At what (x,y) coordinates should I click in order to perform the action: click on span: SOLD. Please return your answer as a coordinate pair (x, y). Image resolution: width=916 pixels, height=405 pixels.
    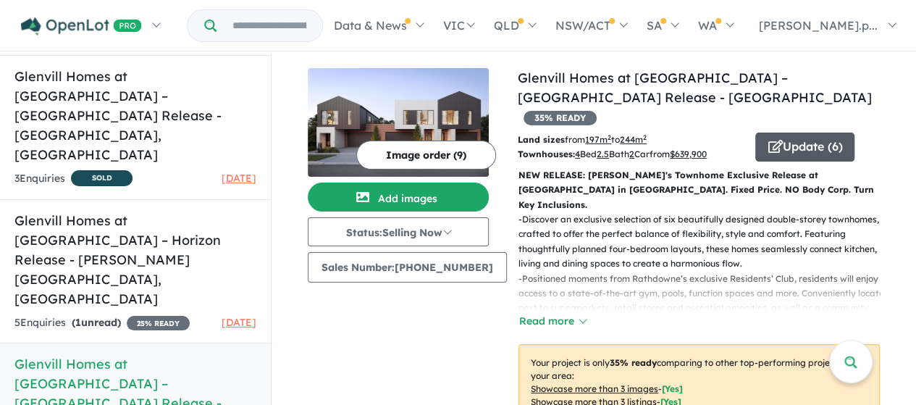
    Looking at the image, I should click on (101, 178).